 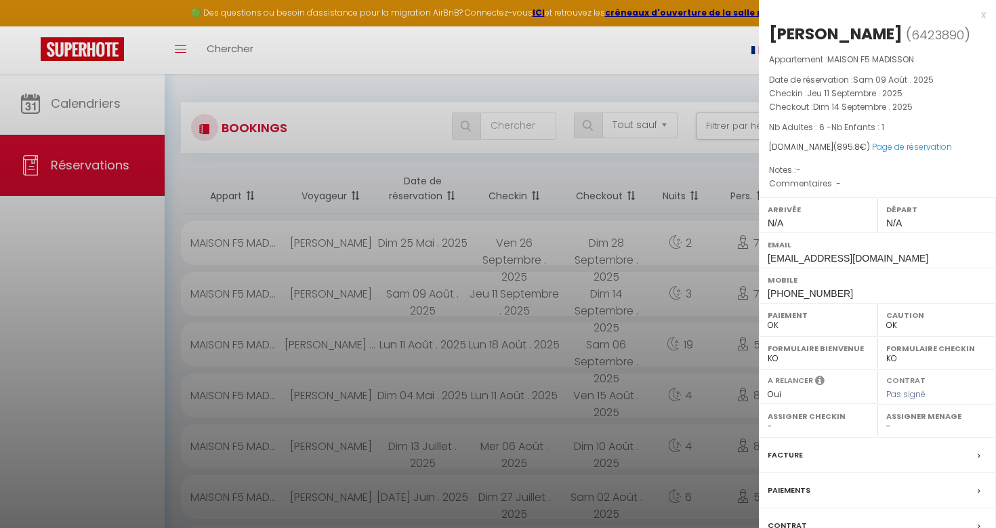 I want to click on label: Facture, so click(x=786, y=455).